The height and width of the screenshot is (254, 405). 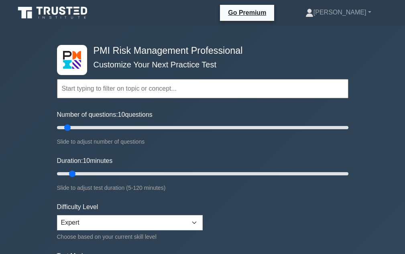 I want to click on a: Go Premium, so click(x=247, y=12).